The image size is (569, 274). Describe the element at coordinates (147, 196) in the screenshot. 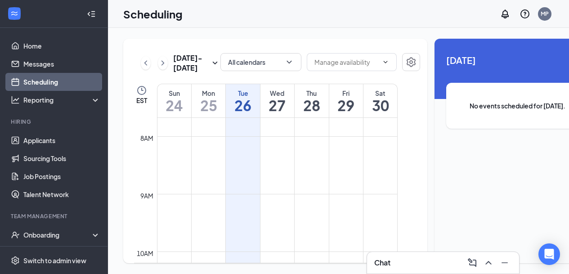

I see `div: 9am` at that location.